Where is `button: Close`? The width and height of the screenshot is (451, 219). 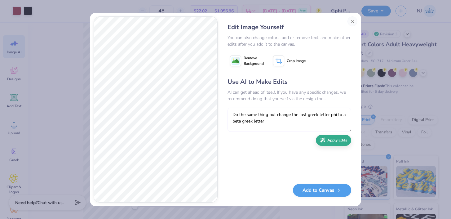 button: Close is located at coordinates (353, 21).